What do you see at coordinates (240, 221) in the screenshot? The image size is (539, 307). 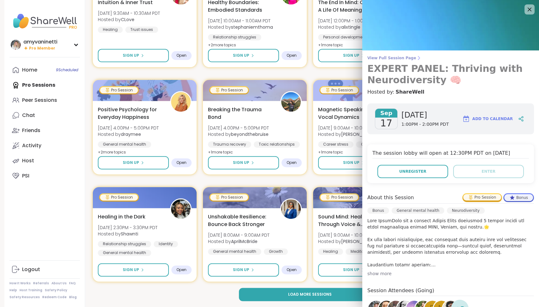 I see `span: Unshakable Resilience: Bounce Back Stronger` at bounding box center [240, 221].